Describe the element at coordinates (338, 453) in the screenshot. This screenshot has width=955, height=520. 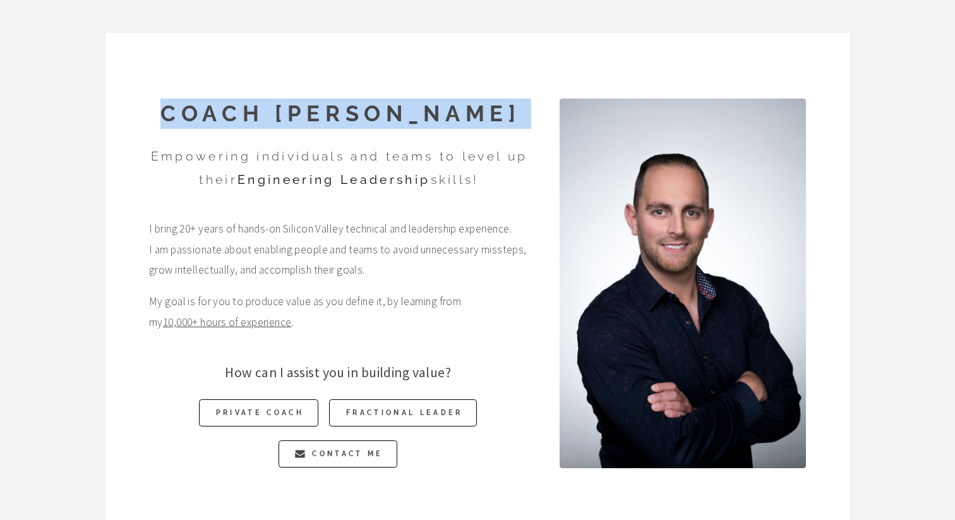
I see `a: Contact Me` at that location.